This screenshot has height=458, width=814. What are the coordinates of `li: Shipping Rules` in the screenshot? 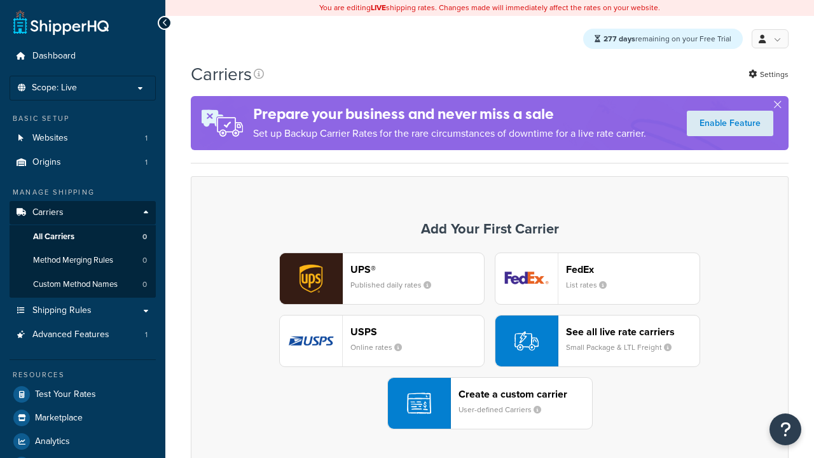 It's located at (83, 310).